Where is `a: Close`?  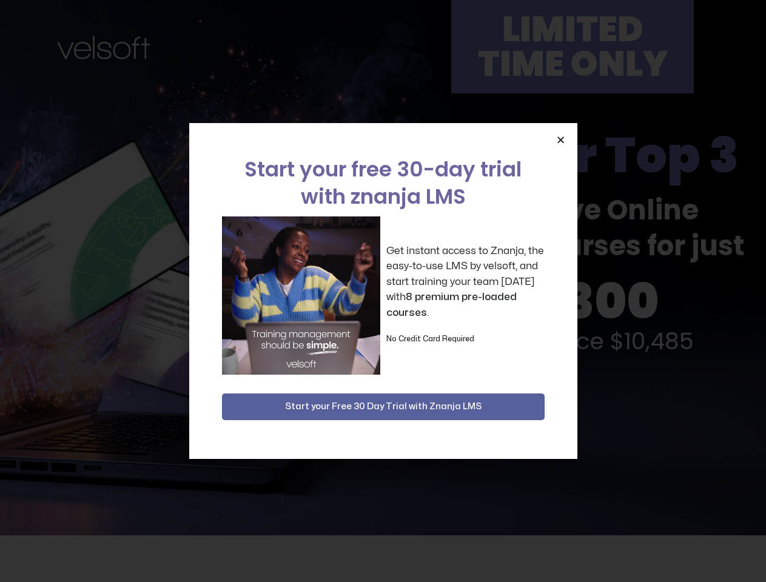
a: Close is located at coordinates (560, 139).